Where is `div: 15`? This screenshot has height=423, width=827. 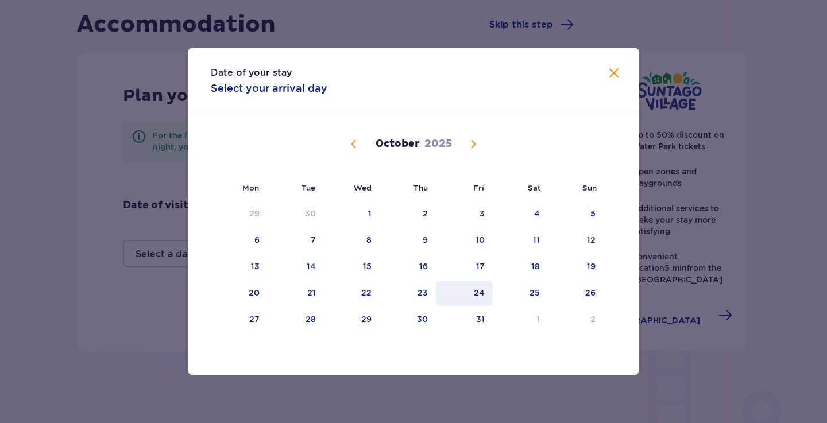
div: 15 is located at coordinates (367, 266).